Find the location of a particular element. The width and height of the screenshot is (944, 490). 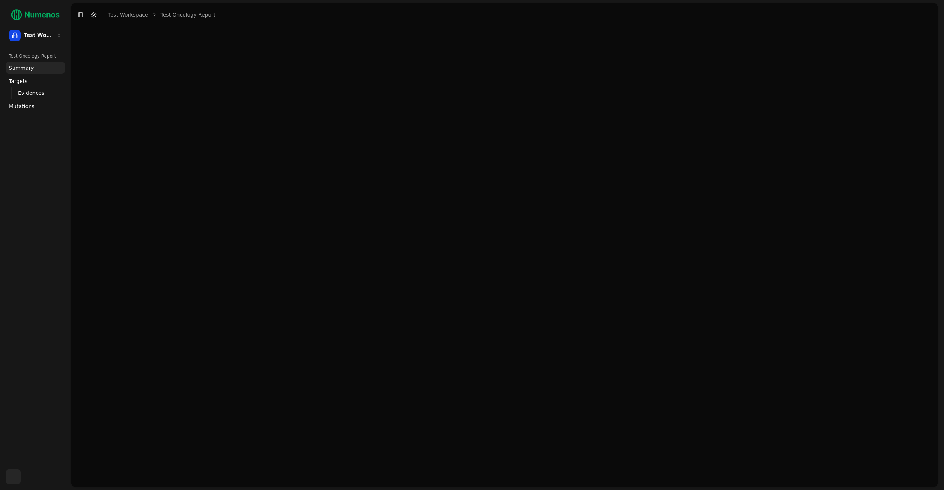

span: Evidences is located at coordinates (31, 93).